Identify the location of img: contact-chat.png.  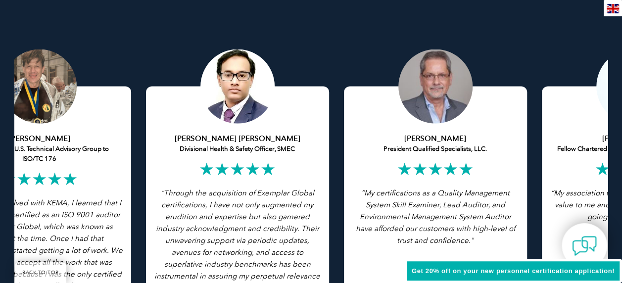
(585, 246).